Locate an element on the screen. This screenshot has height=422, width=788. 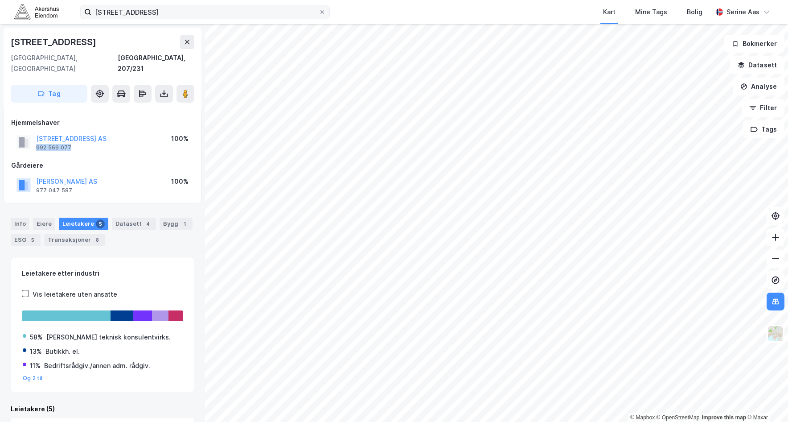
div: Leietakere etter industri is located at coordinates (103, 273).